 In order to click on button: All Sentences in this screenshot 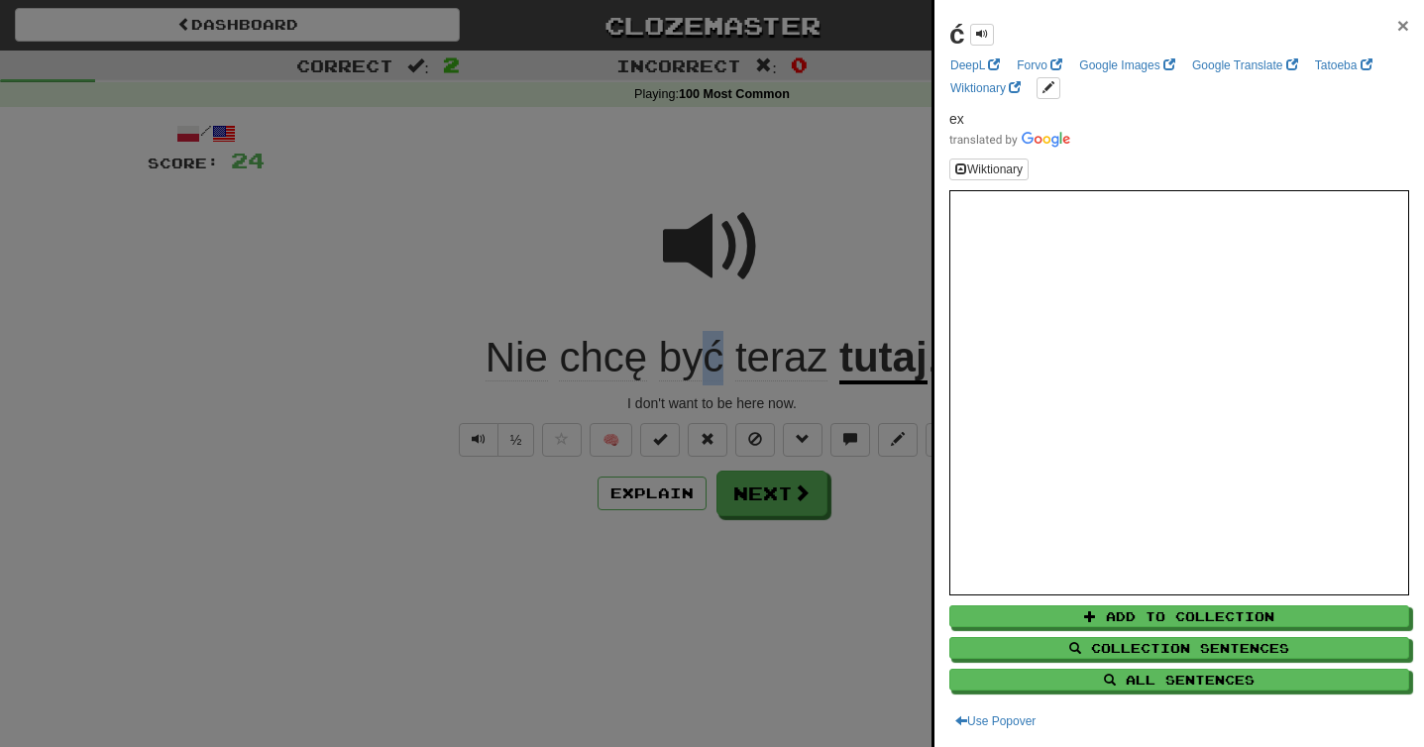, I will do `click(1180, 680)`.